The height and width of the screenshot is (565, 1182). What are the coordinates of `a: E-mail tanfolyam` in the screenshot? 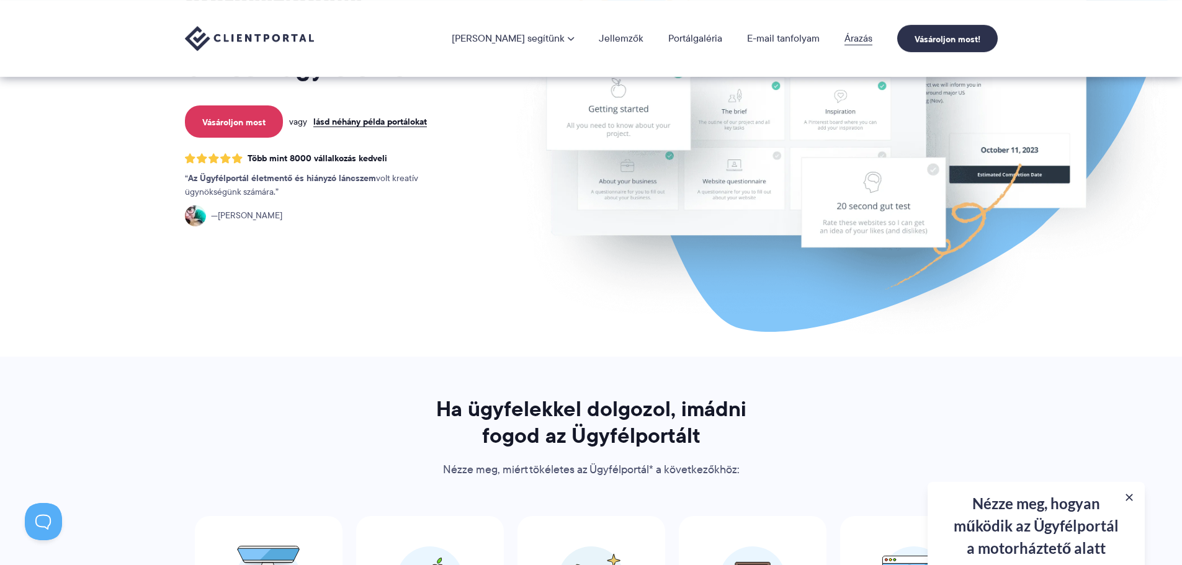 It's located at (783, 38).